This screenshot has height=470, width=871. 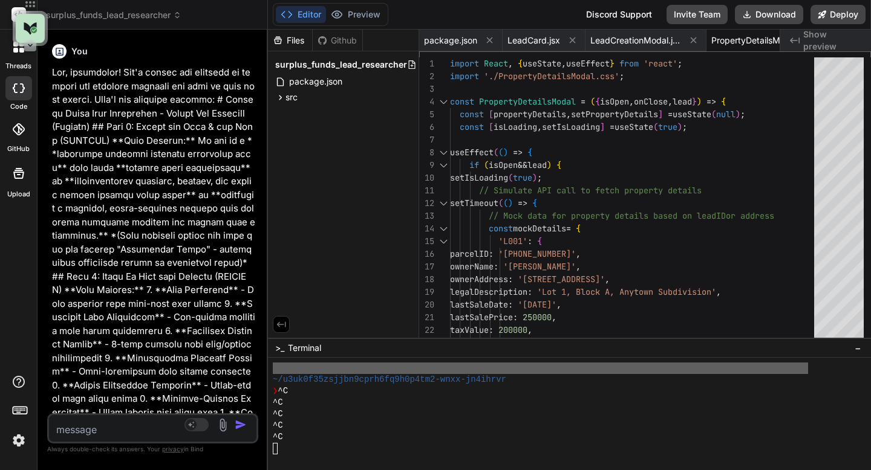 I want to click on span: ownerName, so click(x=472, y=267).